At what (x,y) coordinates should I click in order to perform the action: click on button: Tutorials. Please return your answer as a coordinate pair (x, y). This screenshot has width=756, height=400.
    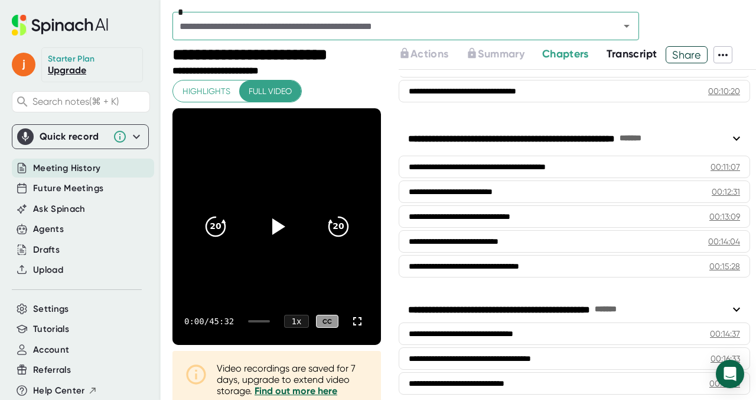
    Looking at the image, I should click on (51, 329).